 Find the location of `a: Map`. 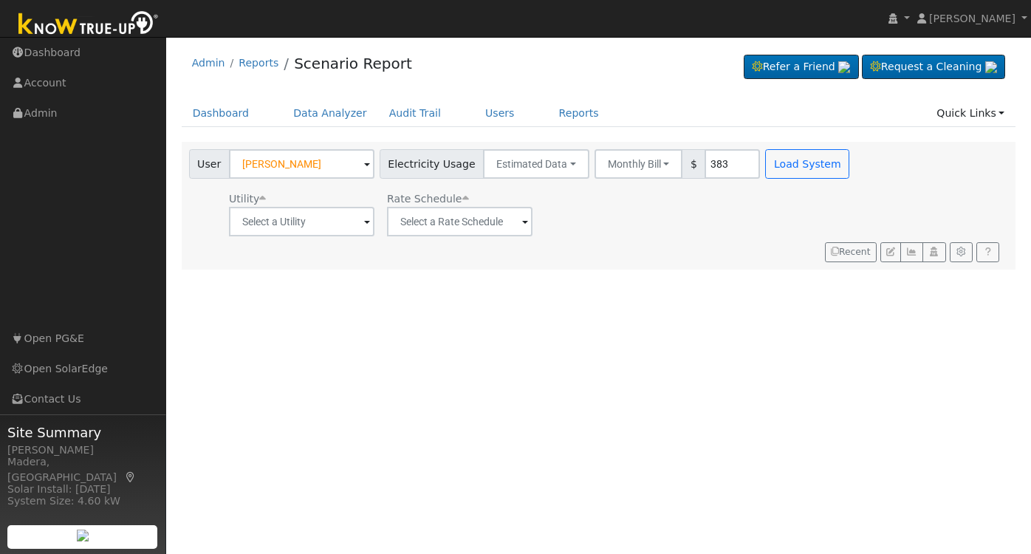

a: Map is located at coordinates (131, 477).